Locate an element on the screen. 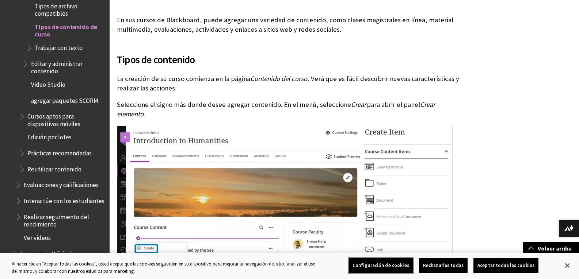  span: Experiencia Original is located at coordinates (46, 253).